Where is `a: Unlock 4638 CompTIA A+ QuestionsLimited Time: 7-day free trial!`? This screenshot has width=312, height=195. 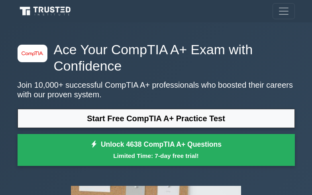
a: Unlock 4638 CompTIA A+ QuestionsLimited Time: 7-day free trial! is located at coordinates (156, 150).